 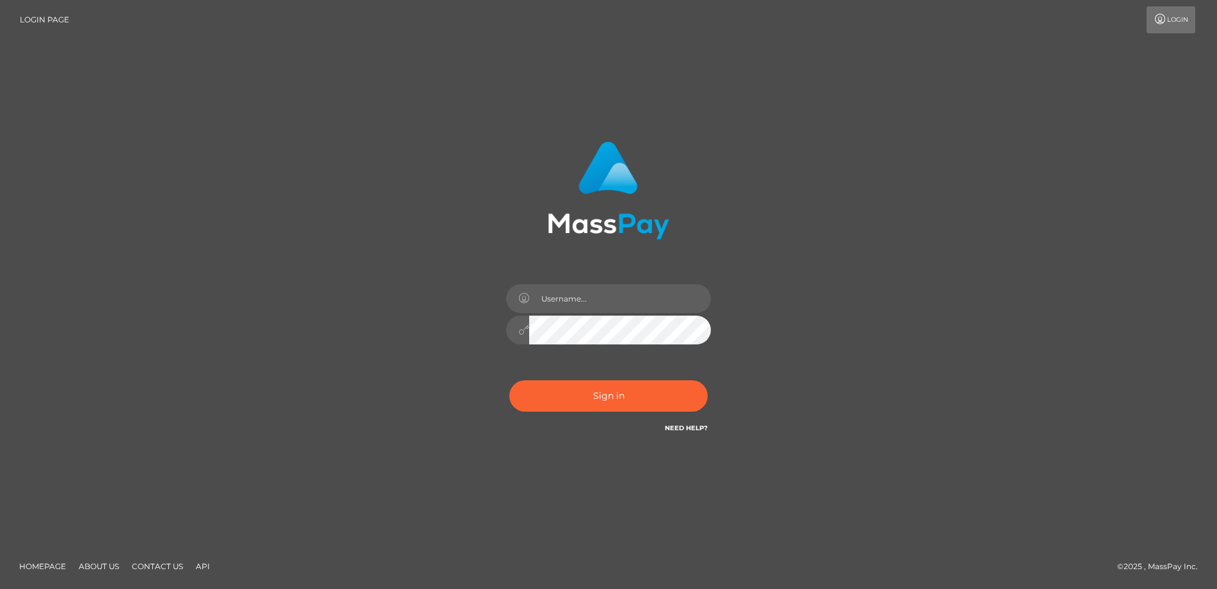 I want to click on a: Login Page, so click(x=44, y=20).